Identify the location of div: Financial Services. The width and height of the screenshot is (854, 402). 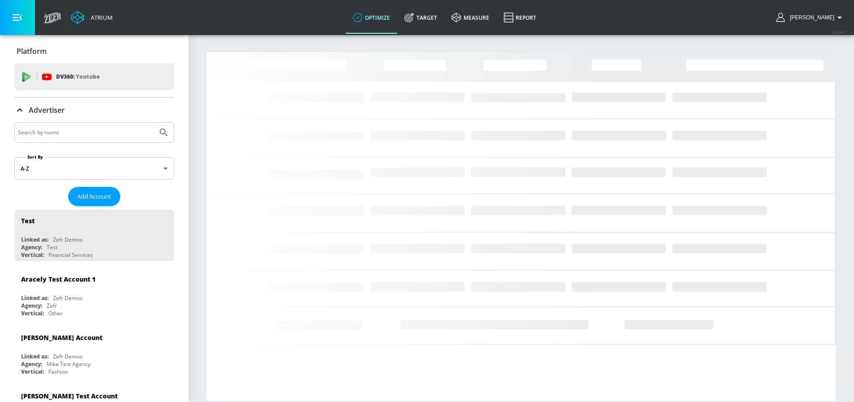
(70, 255).